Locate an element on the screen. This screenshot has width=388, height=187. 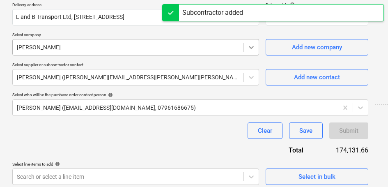
p: Select company is located at coordinates (136, 35).